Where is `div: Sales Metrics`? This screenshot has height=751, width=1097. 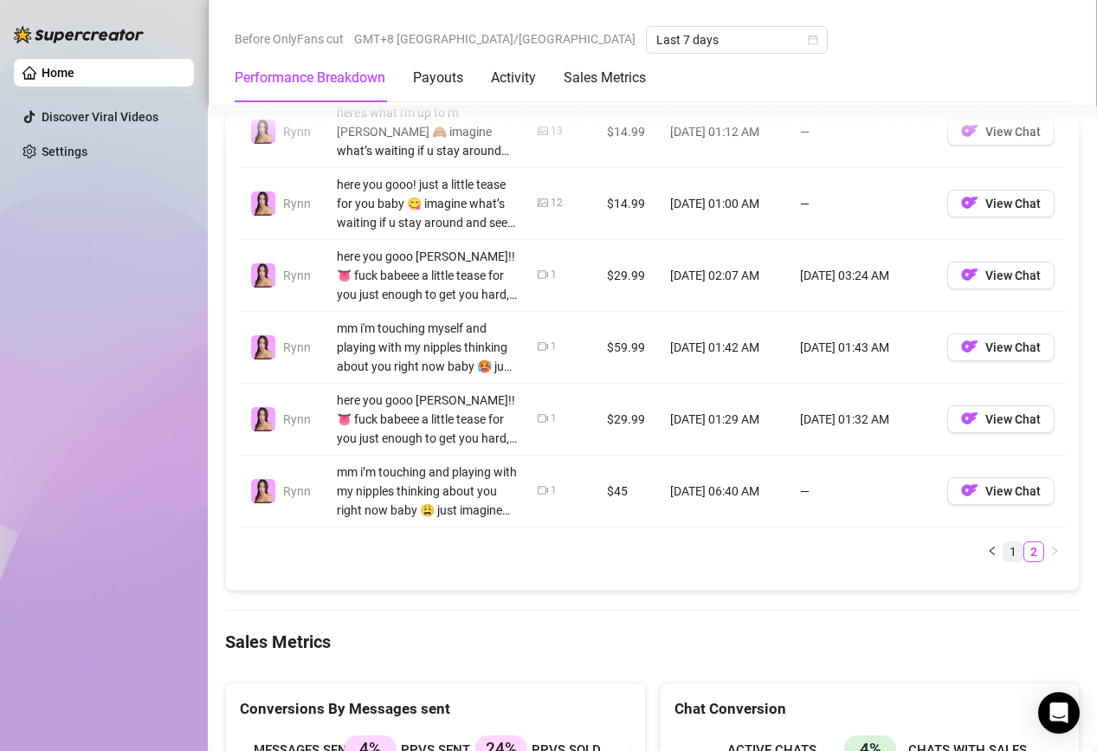 div: Sales Metrics is located at coordinates (604, 78).